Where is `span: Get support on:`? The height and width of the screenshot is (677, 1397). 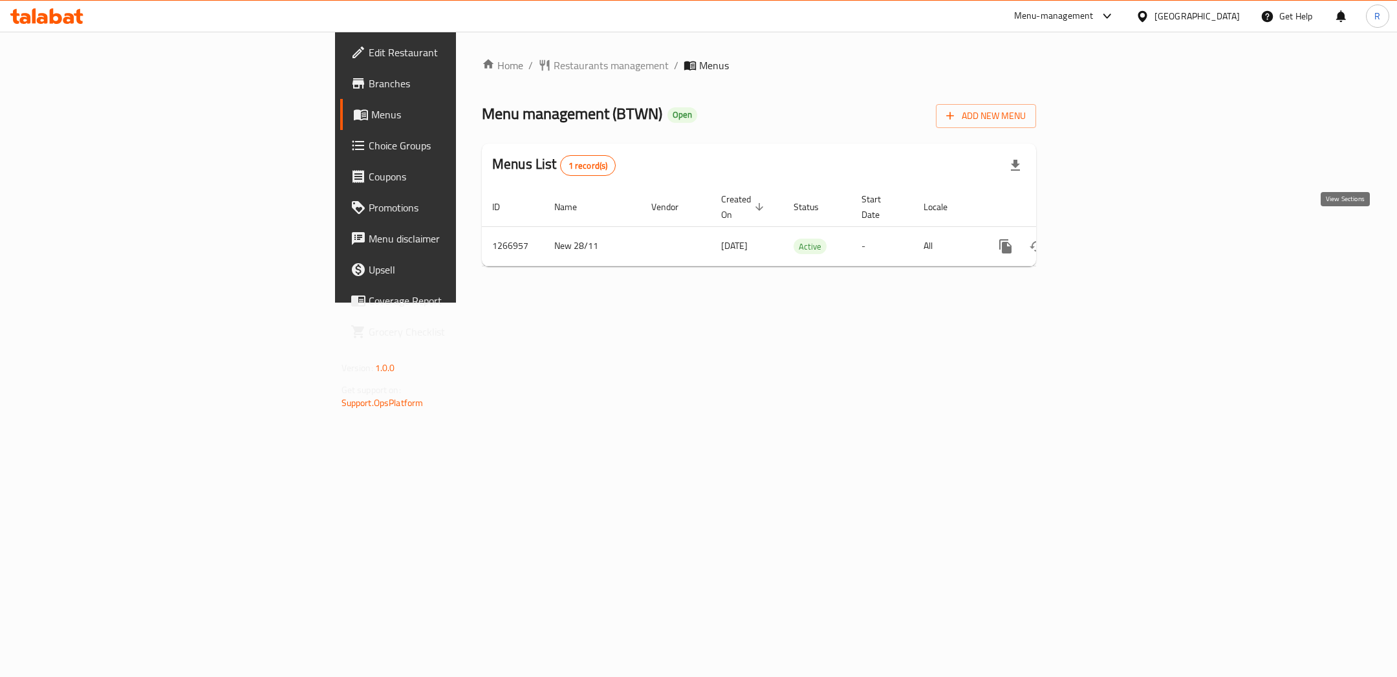
span: Get support on: is located at coordinates (371, 390).